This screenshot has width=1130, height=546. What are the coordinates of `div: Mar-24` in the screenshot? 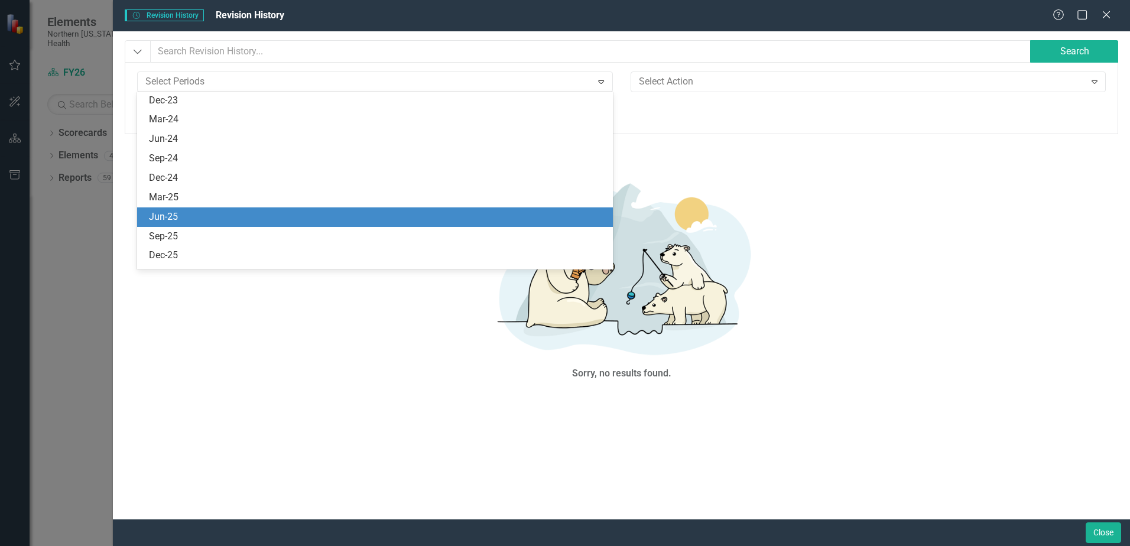 It's located at (377, 119).